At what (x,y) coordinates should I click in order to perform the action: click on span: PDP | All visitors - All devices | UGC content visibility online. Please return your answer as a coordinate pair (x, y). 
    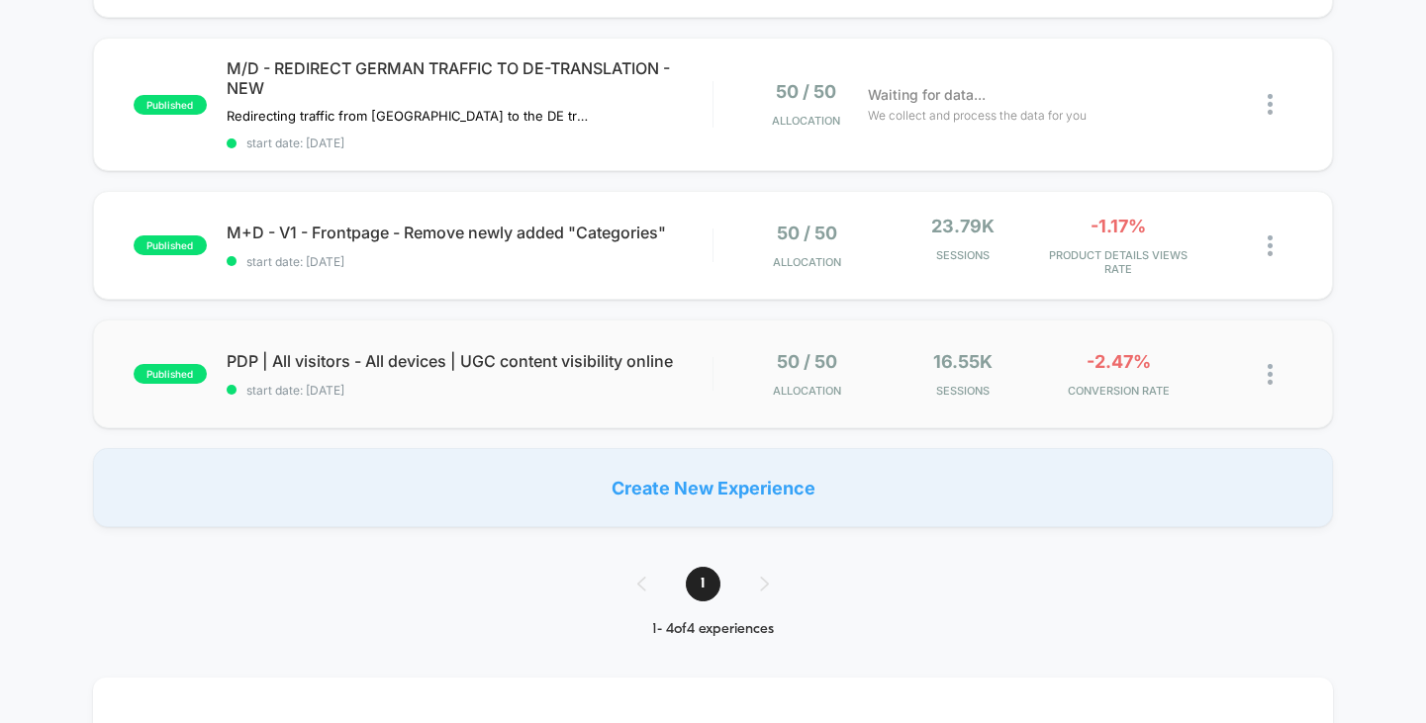
    Looking at the image, I should click on (469, 361).